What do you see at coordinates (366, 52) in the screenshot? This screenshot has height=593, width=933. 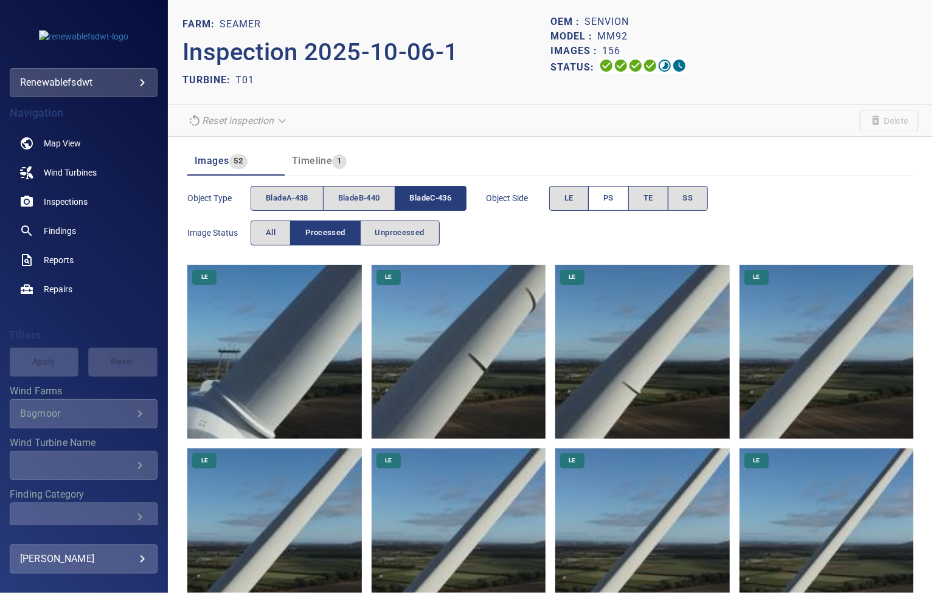 I see `p: Inspection 2025-10-06-1` at bounding box center [366, 52].